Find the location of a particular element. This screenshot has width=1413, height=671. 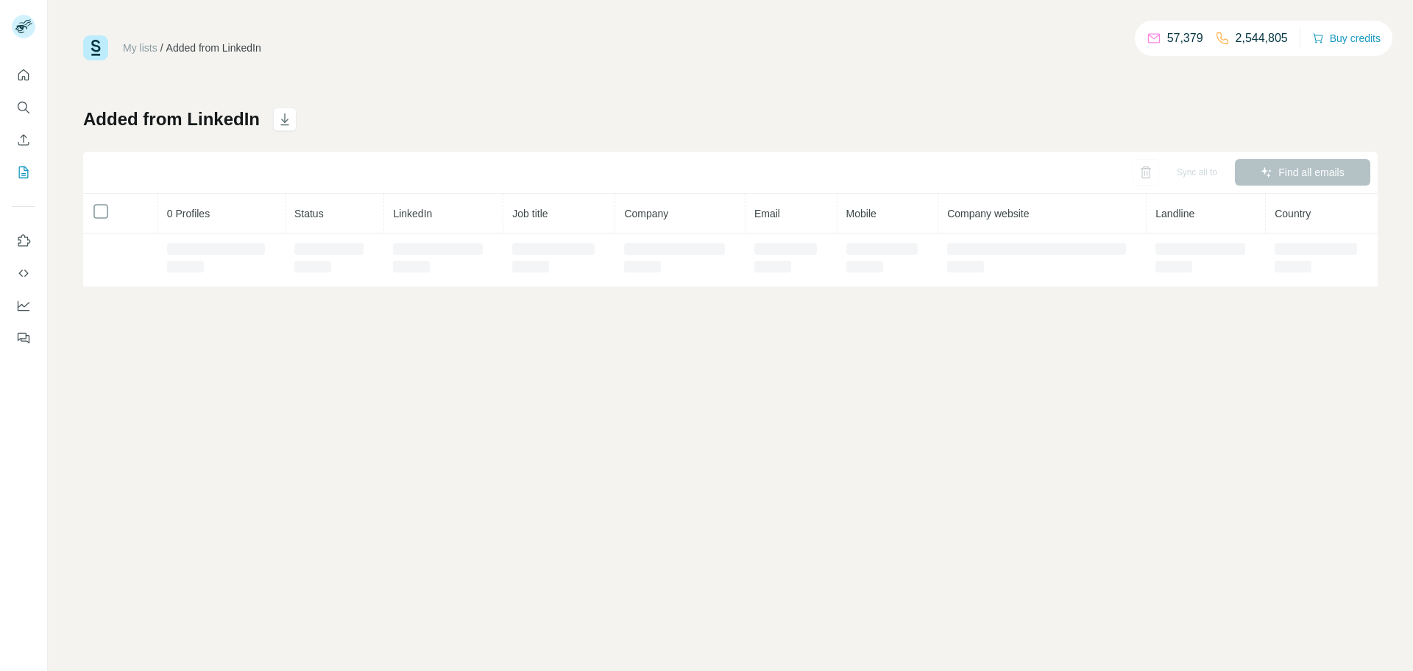

span: Company is located at coordinates (646, 213).